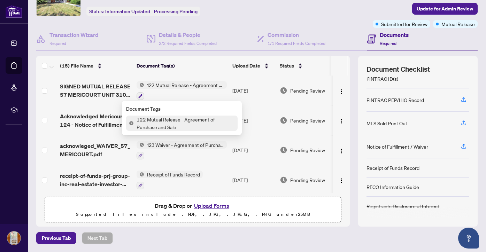 Image resolution: width=486 pixels, height=252 pixels. I want to click on h4: Transaction Wizard, so click(74, 35).